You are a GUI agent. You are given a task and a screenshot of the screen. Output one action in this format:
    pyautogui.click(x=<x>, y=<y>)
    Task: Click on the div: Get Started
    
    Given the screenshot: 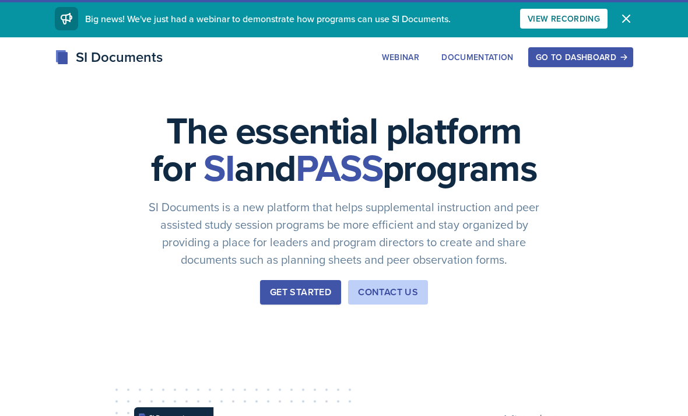 What is the action you would take?
    pyautogui.click(x=300, y=292)
    